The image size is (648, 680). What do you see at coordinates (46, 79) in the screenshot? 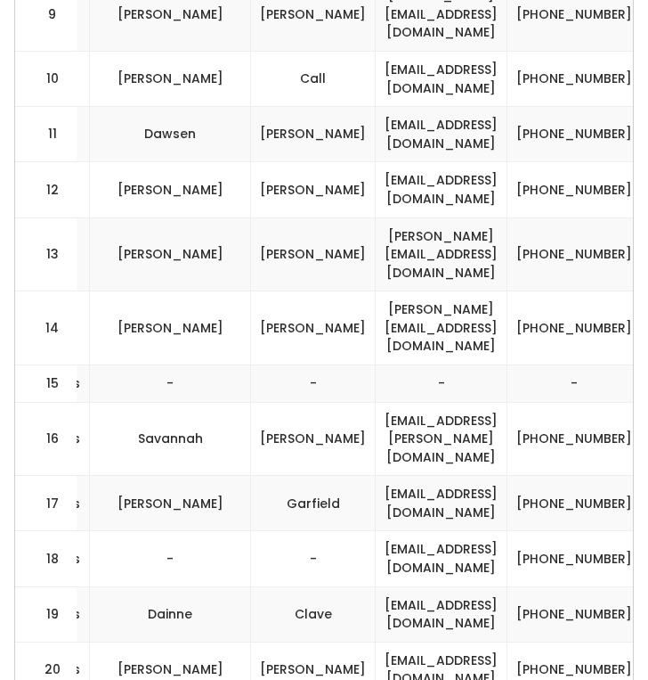
I see `td: 10` at bounding box center [46, 79].